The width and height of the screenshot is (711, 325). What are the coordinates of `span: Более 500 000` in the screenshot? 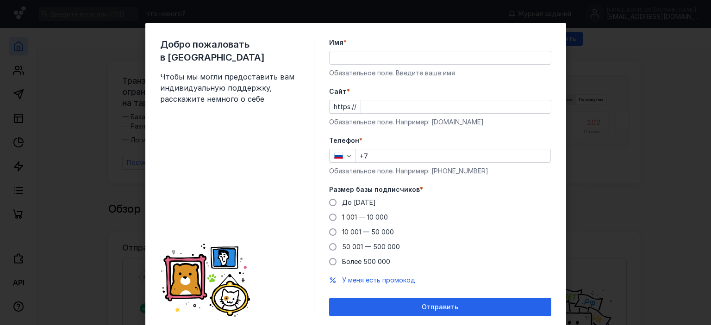 It's located at (366, 261).